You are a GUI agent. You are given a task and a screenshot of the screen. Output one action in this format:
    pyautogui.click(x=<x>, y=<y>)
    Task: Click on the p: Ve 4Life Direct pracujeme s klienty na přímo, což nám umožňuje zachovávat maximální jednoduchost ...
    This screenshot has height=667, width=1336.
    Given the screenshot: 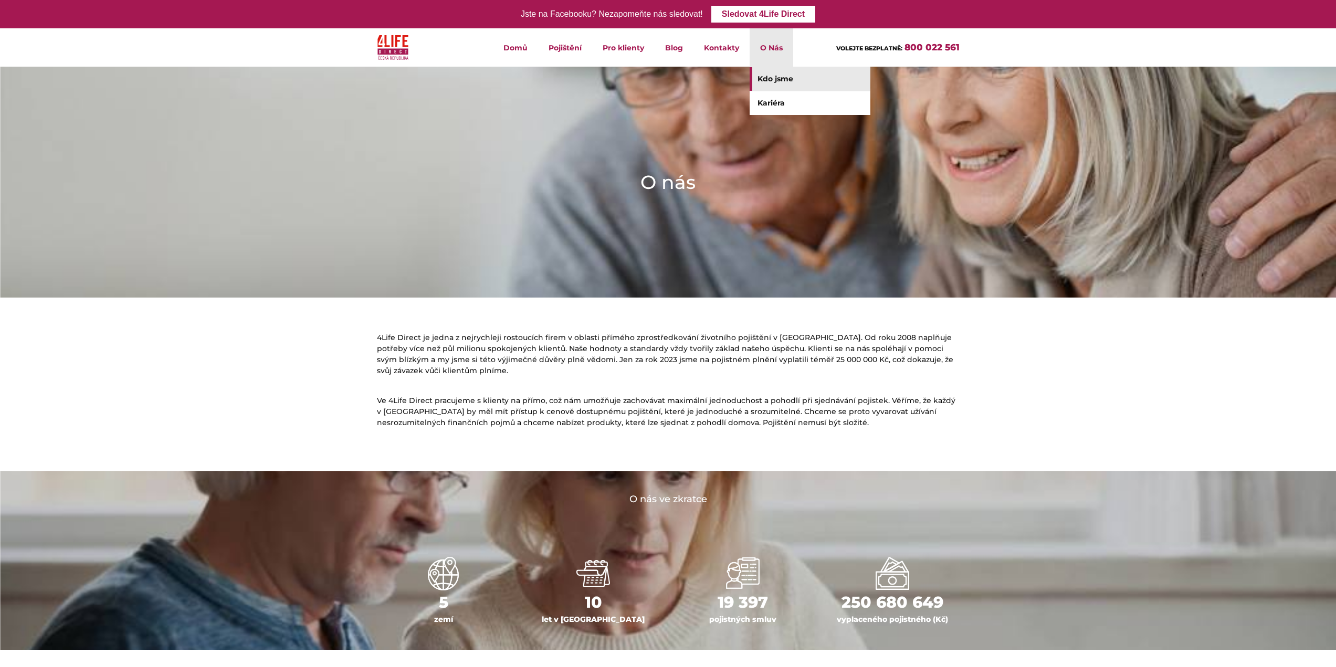 What is the action you would take?
    pyautogui.click(x=668, y=412)
    